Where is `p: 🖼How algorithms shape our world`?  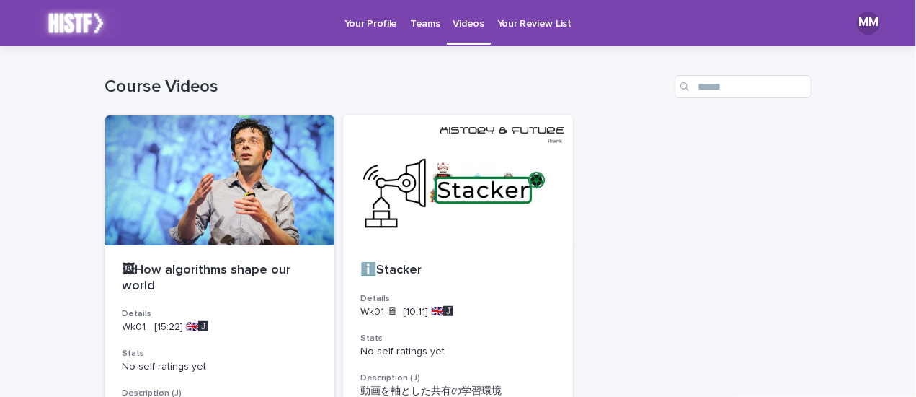
p: 🖼How algorithms shape our world is located at coordinates (220, 278).